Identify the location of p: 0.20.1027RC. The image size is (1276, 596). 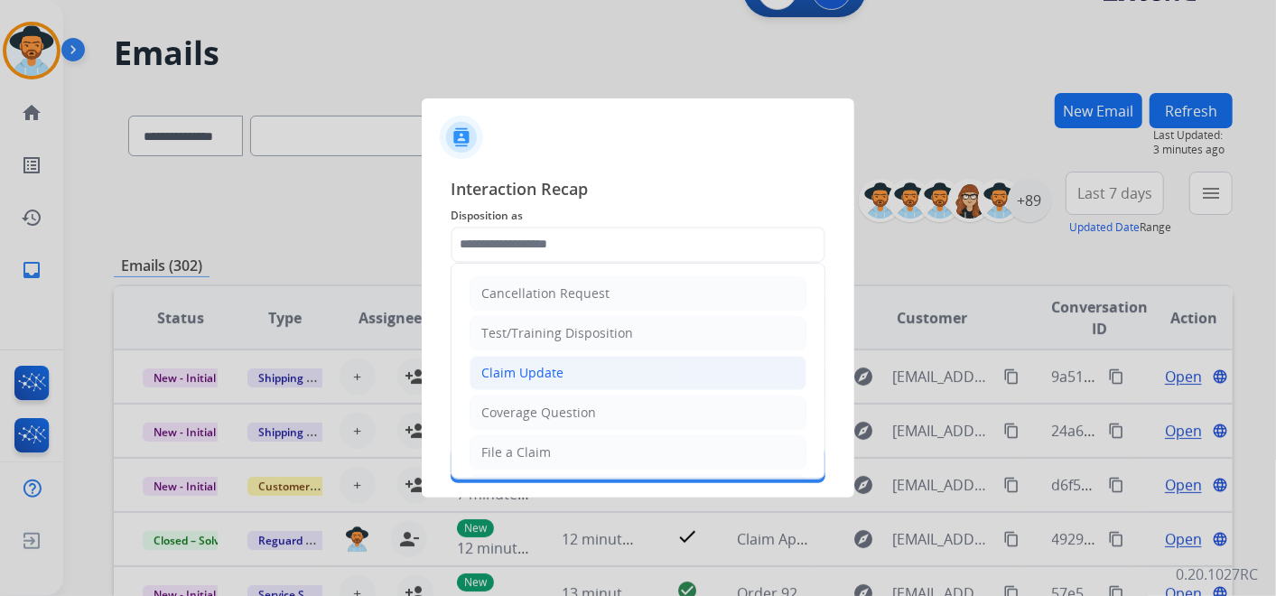
(1216, 574).